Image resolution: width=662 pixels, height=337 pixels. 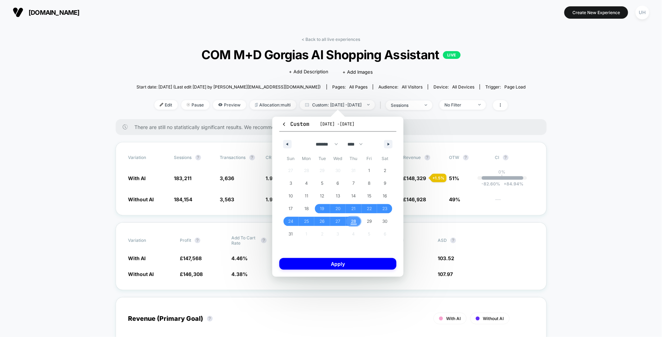 What do you see at coordinates (412, 157) in the screenshot?
I see `span: Revenue` at bounding box center [412, 157].